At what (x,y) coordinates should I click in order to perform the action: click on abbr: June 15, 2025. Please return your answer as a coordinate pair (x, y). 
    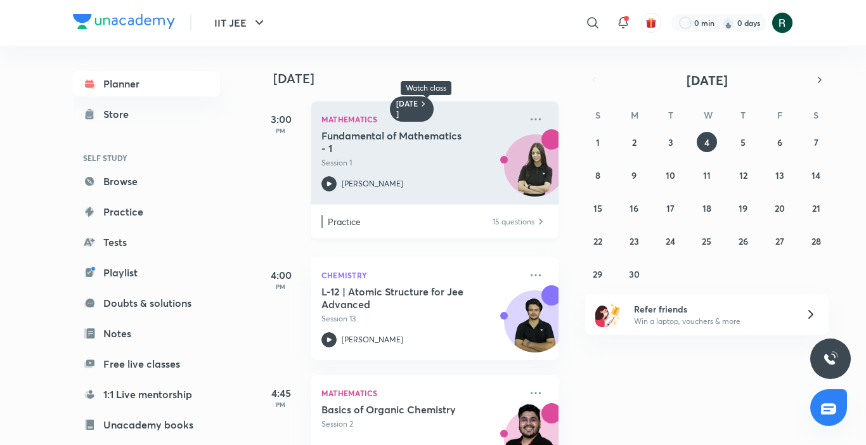
    Looking at the image, I should click on (598, 208).